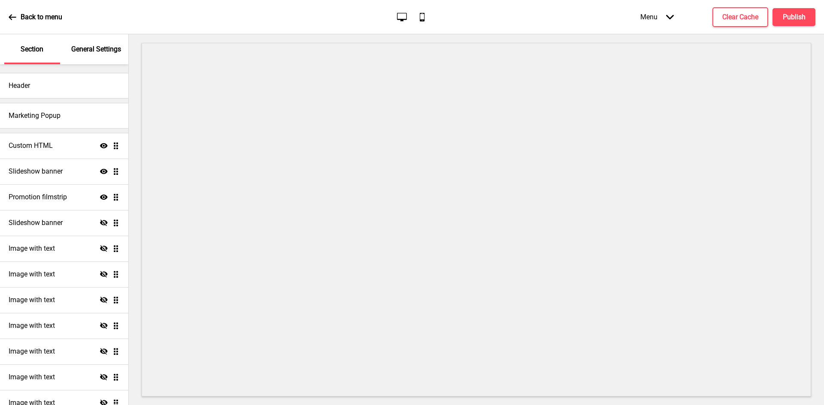 This screenshot has height=405, width=824. What do you see at coordinates (32, 49) in the screenshot?
I see `p: Section` at bounding box center [32, 49].